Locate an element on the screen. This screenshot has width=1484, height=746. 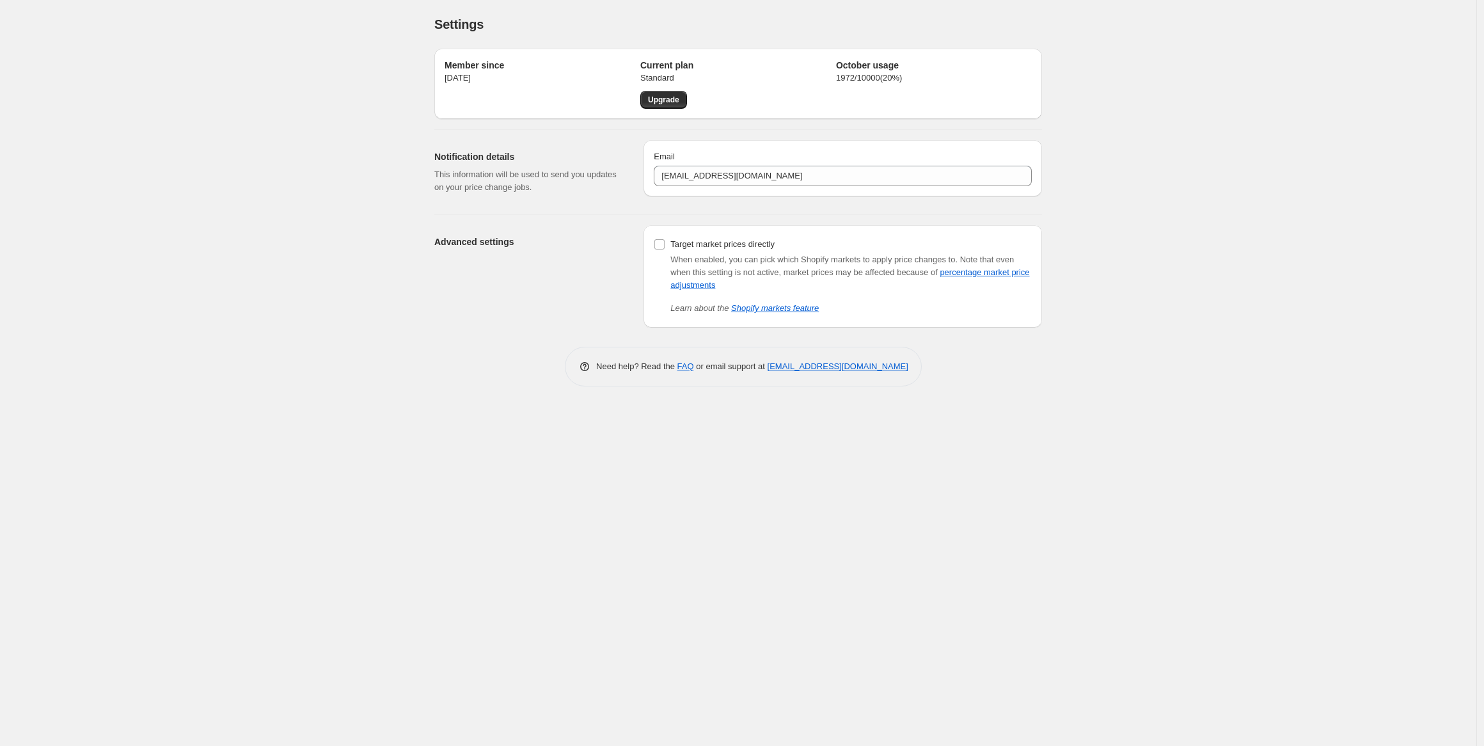
i: Learn about the is located at coordinates (744, 308).